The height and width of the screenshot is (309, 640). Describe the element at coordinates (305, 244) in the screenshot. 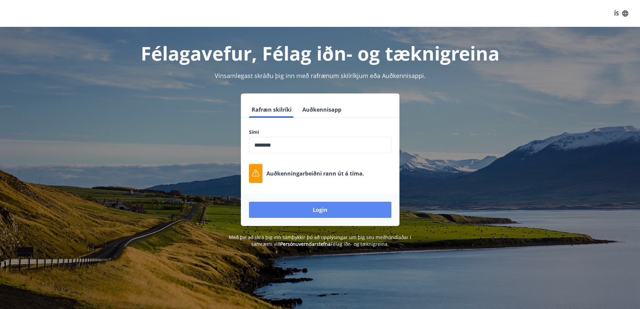

I see `a: Persónuverndarstefna` at that location.